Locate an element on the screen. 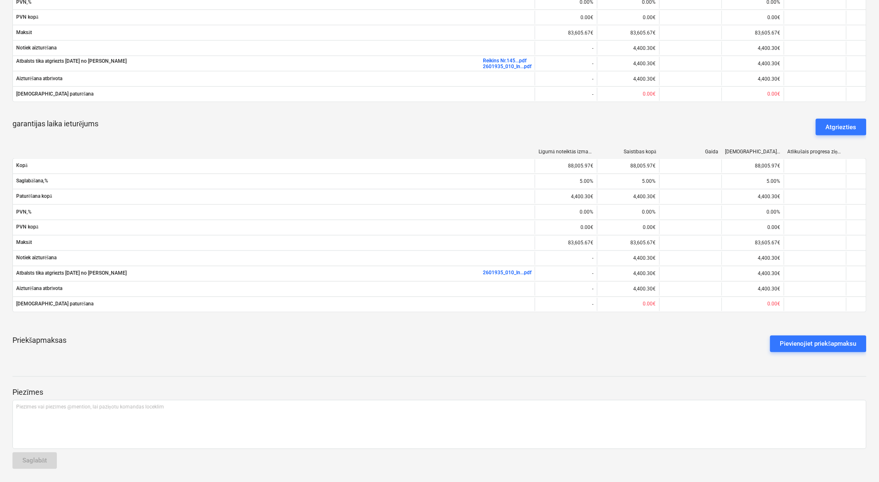  span: Saglabāšana,% is located at coordinates (274, 181).